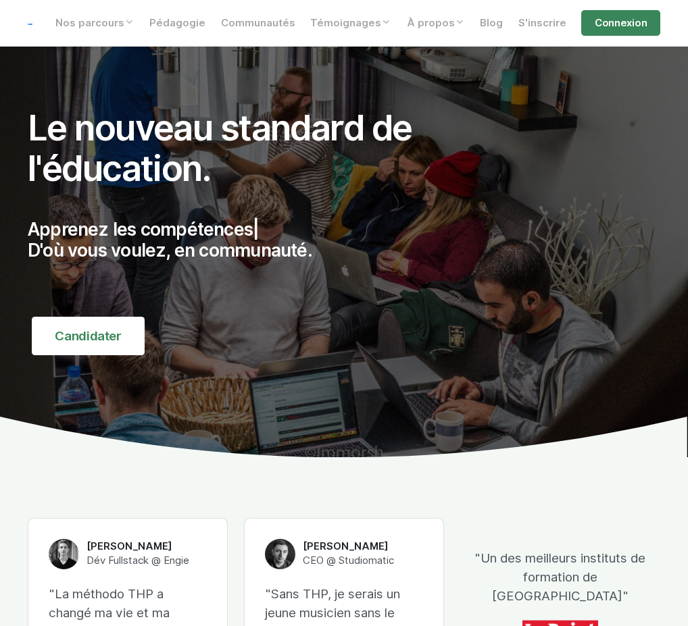  I want to click on span: CEO @ Studiomatic, so click(348, 561).